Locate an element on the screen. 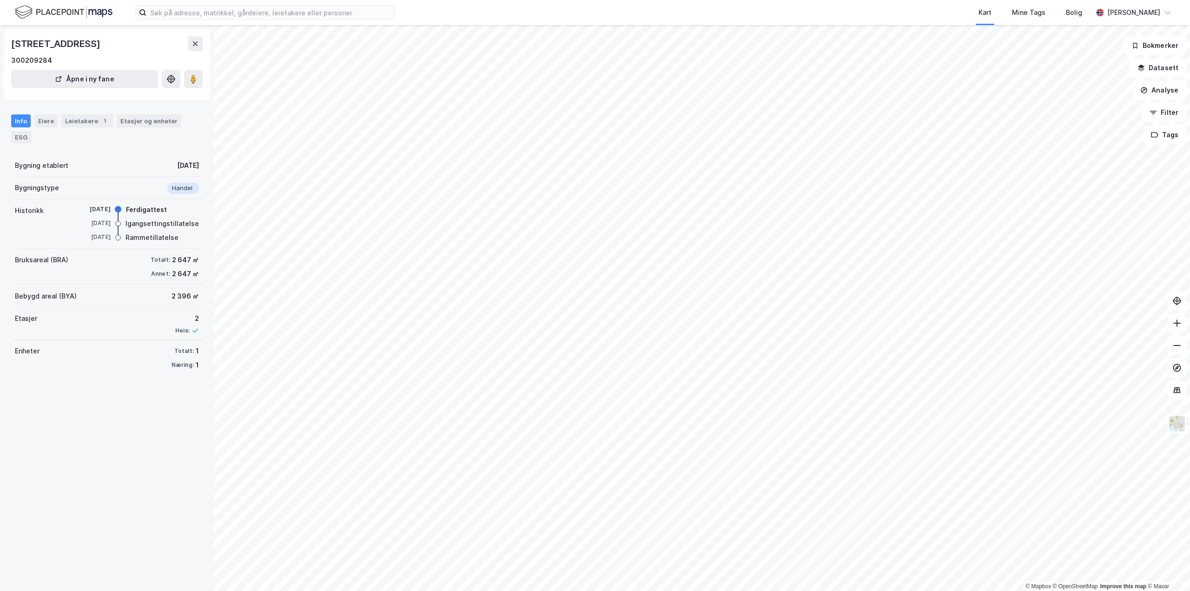  div: Info is located at coordinates (21, 121).